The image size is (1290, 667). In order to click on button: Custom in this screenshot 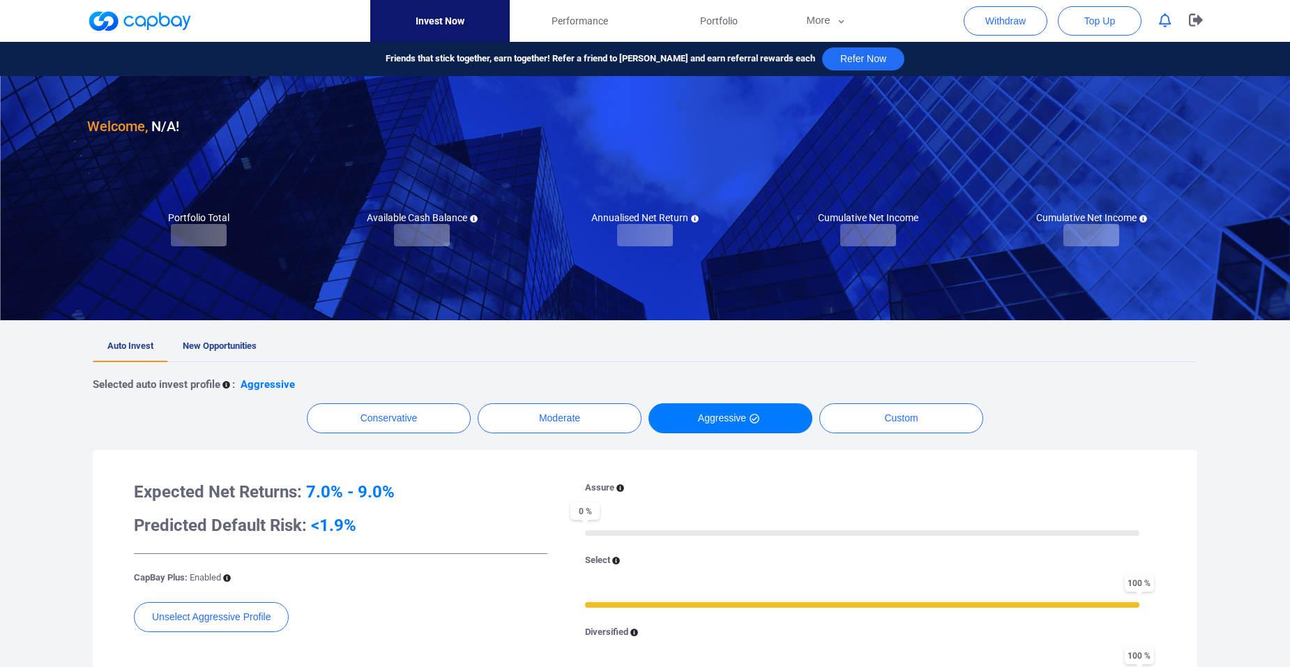, I will do `click(901, 418)`.